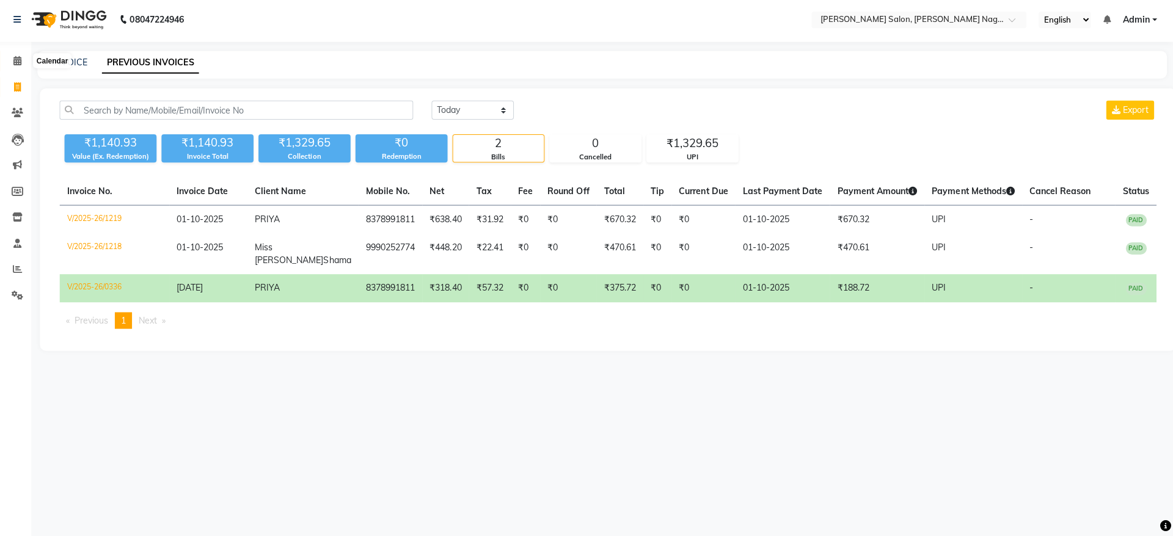 This screenshot has width=1173, height=536. Describe the element at coordinates (878, 290) in the screenshot. I see `td: ₹188.72` at that location.